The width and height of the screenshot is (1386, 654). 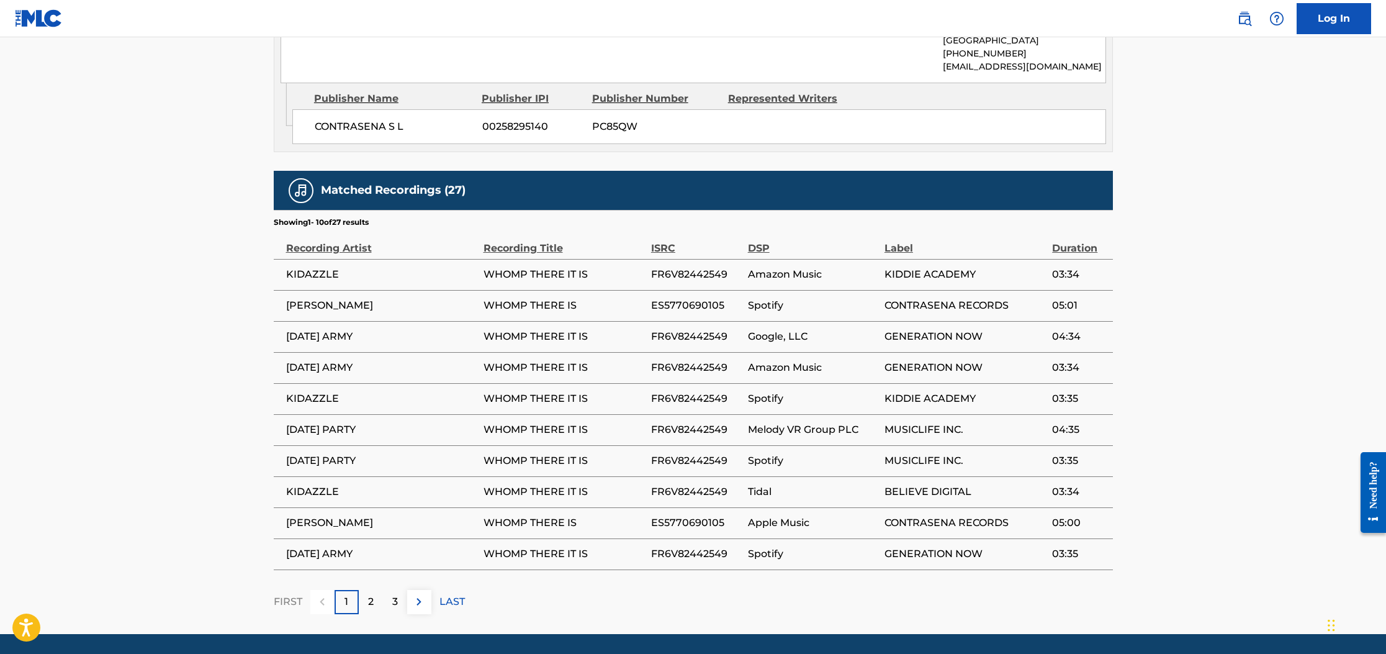 What do you see at coordinates (1334, 19) in the screenshot?
I see `a: Log In` at bounding box center [1334, 19].